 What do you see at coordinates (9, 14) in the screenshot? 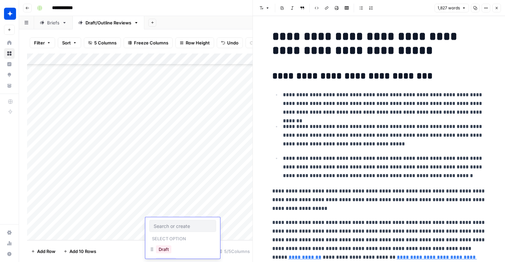
I see `button: Workspace: Wiz` at bounding box center [9, 14].